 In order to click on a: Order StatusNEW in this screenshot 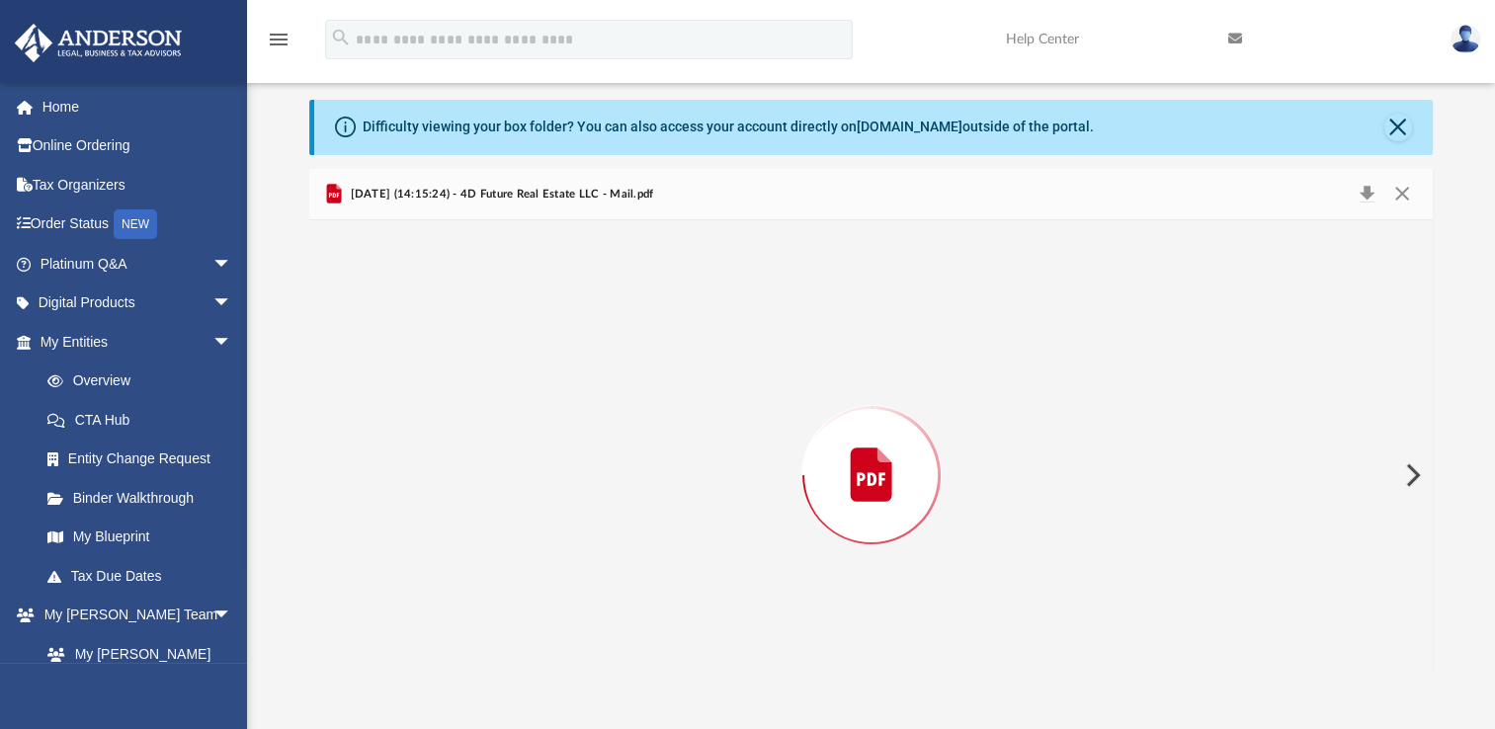, I will do `click(137, 224)`.